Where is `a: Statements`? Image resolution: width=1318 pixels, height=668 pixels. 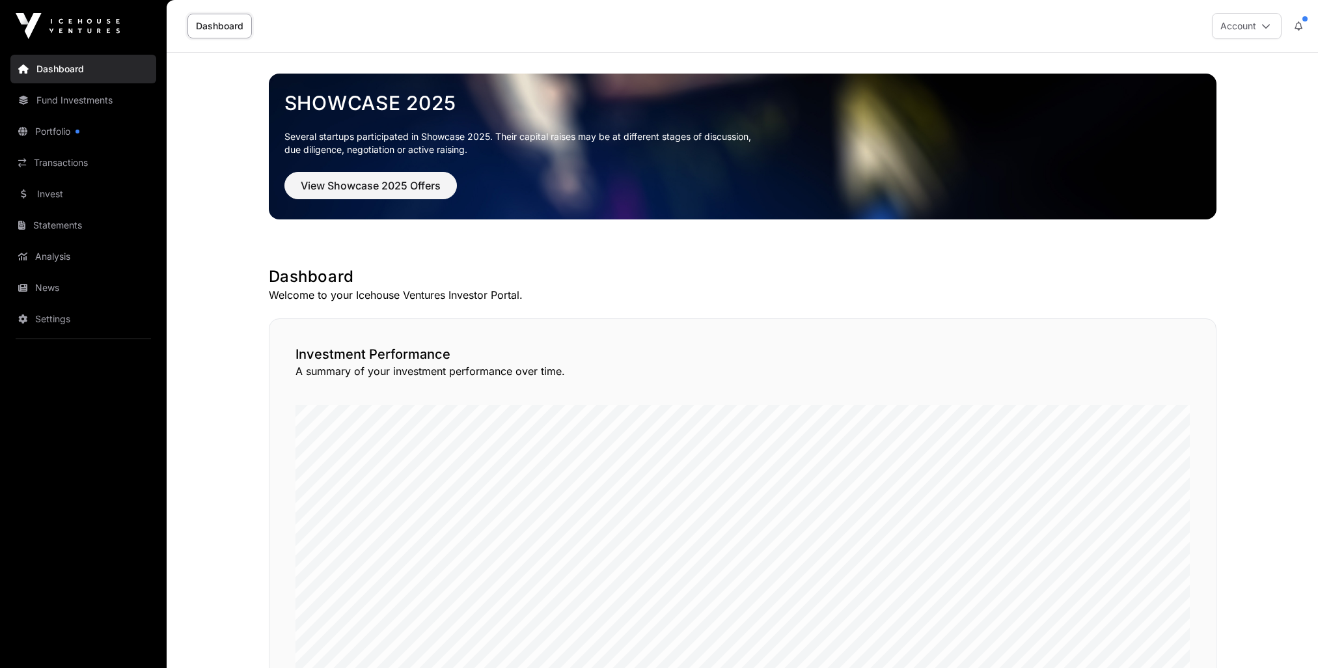
a: Statements is located at coordinates (83, 225).